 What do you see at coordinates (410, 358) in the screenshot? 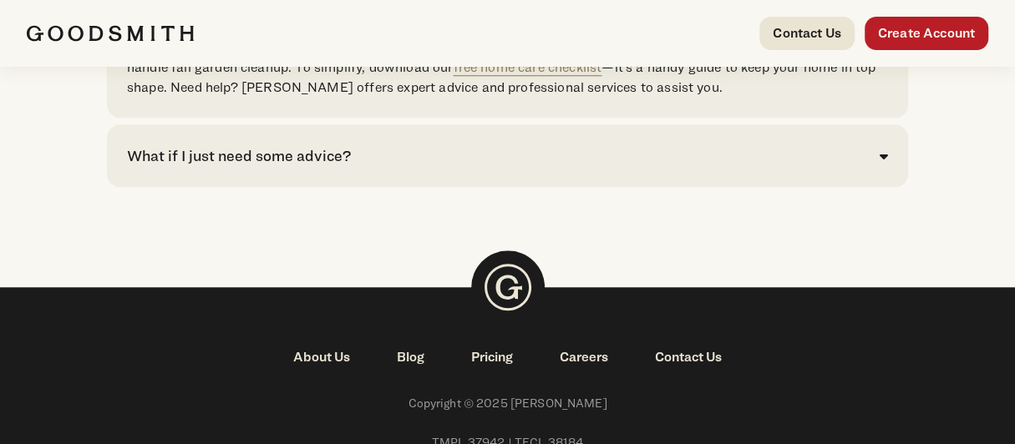
I see `a: Blog` at bounding box center [410, 358].